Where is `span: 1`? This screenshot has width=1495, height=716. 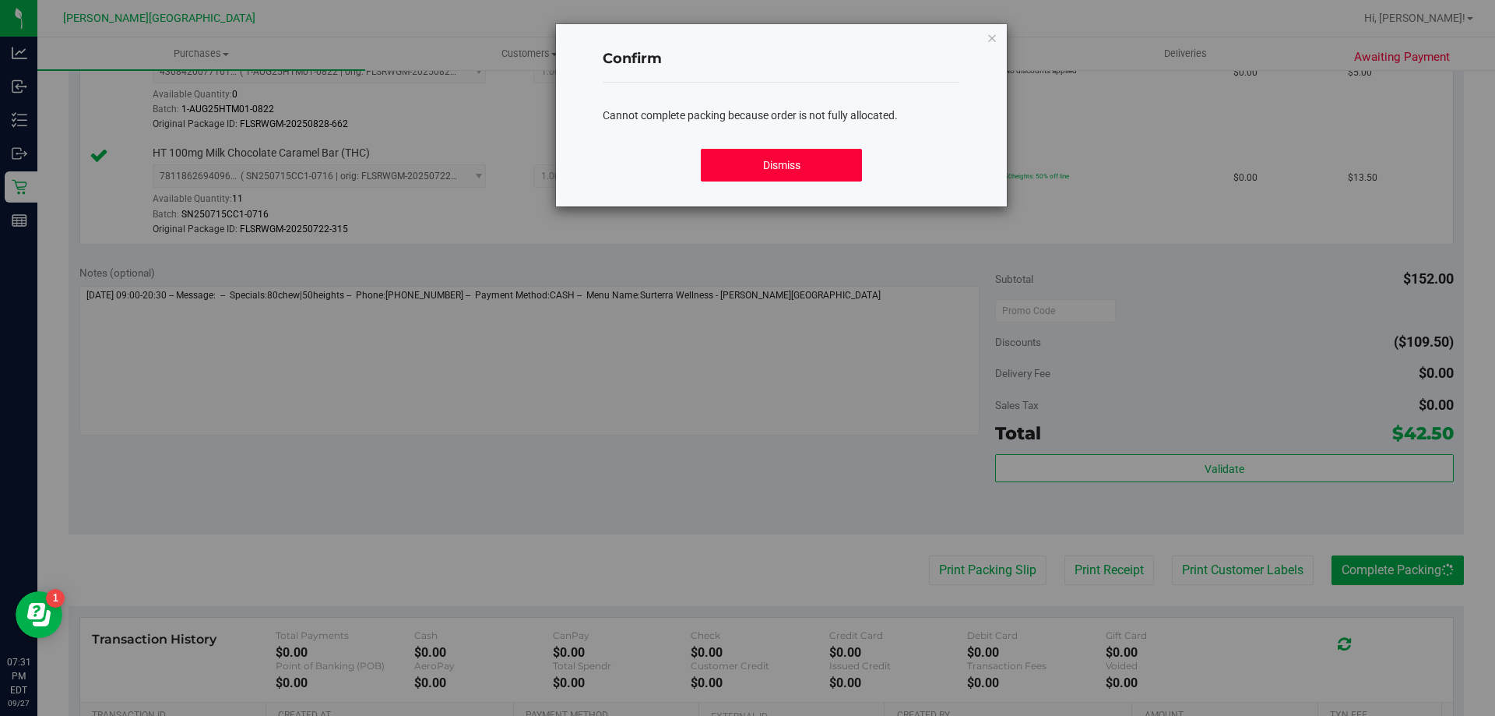
span: 1 is located at coordinates (9, 9).